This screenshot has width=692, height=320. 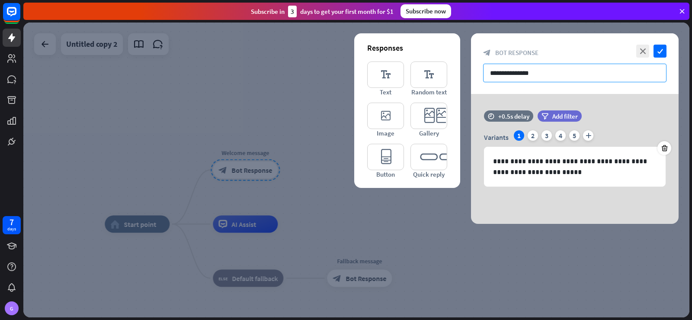 I want to click on a: 7 days, so click(x=12, y=225).